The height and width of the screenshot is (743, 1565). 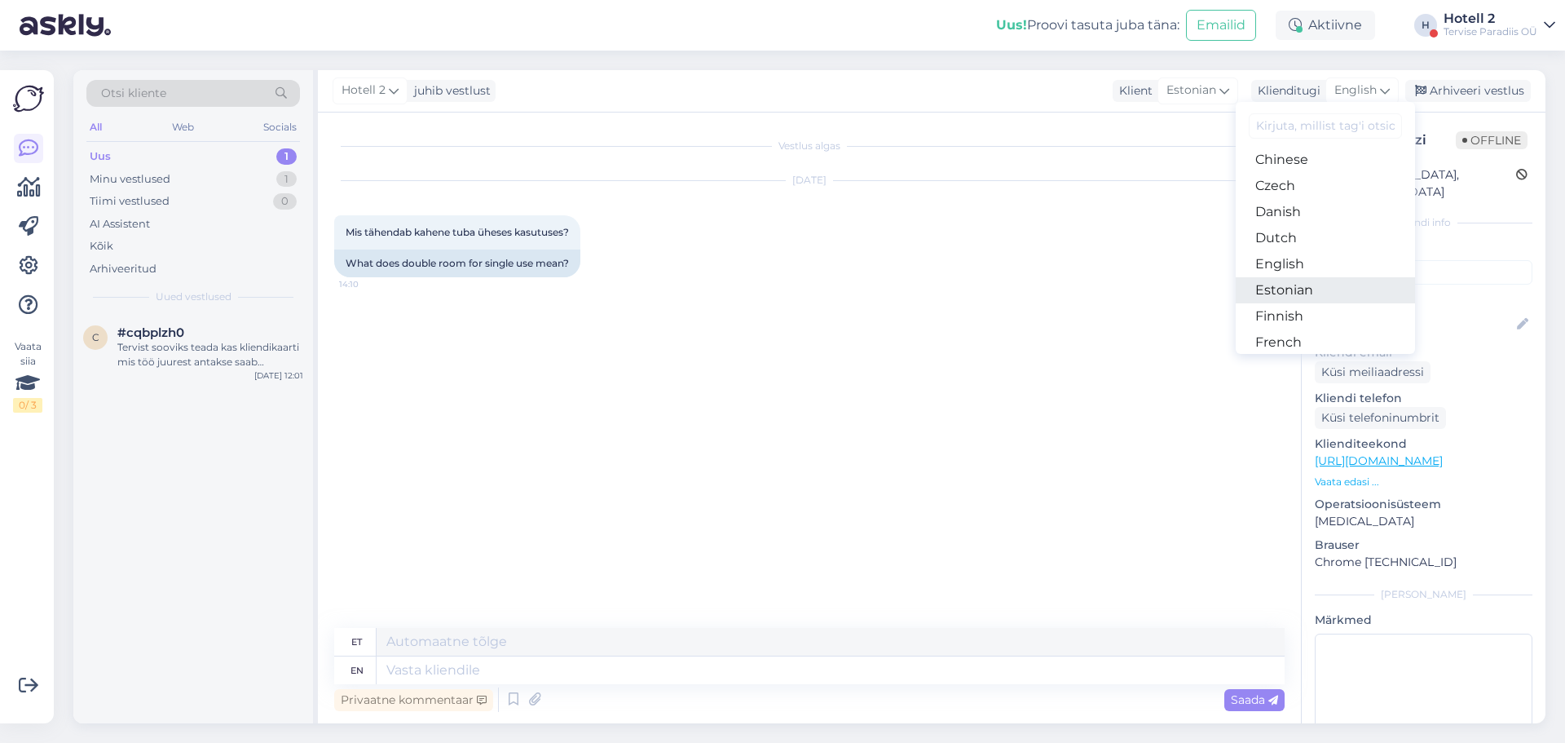 I want to click on div: Tervist sooviks teada kas kliendikaarti mis töö juurest antakse saab kasutada piljardi või bowlin..., so click(x=210, y=355).